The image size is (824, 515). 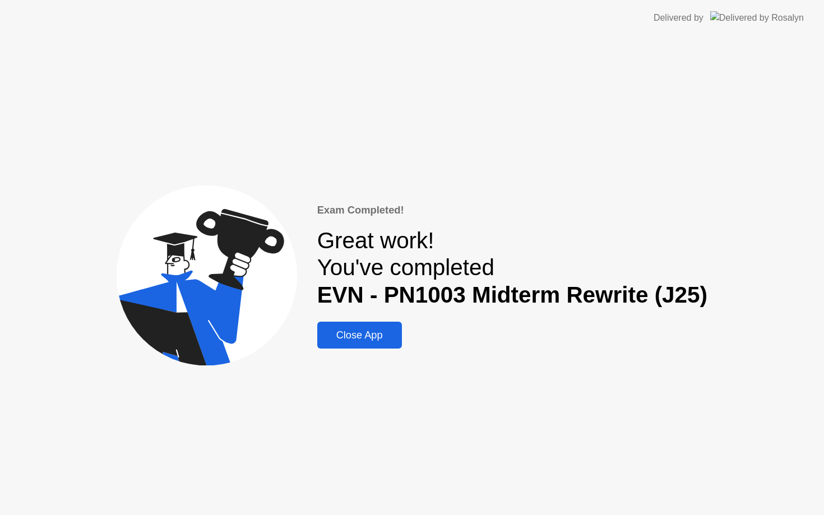 What do you see at coordinates (359, 335) in the screenshot?
I see `button: Close App` at bounding box center [359, 335].